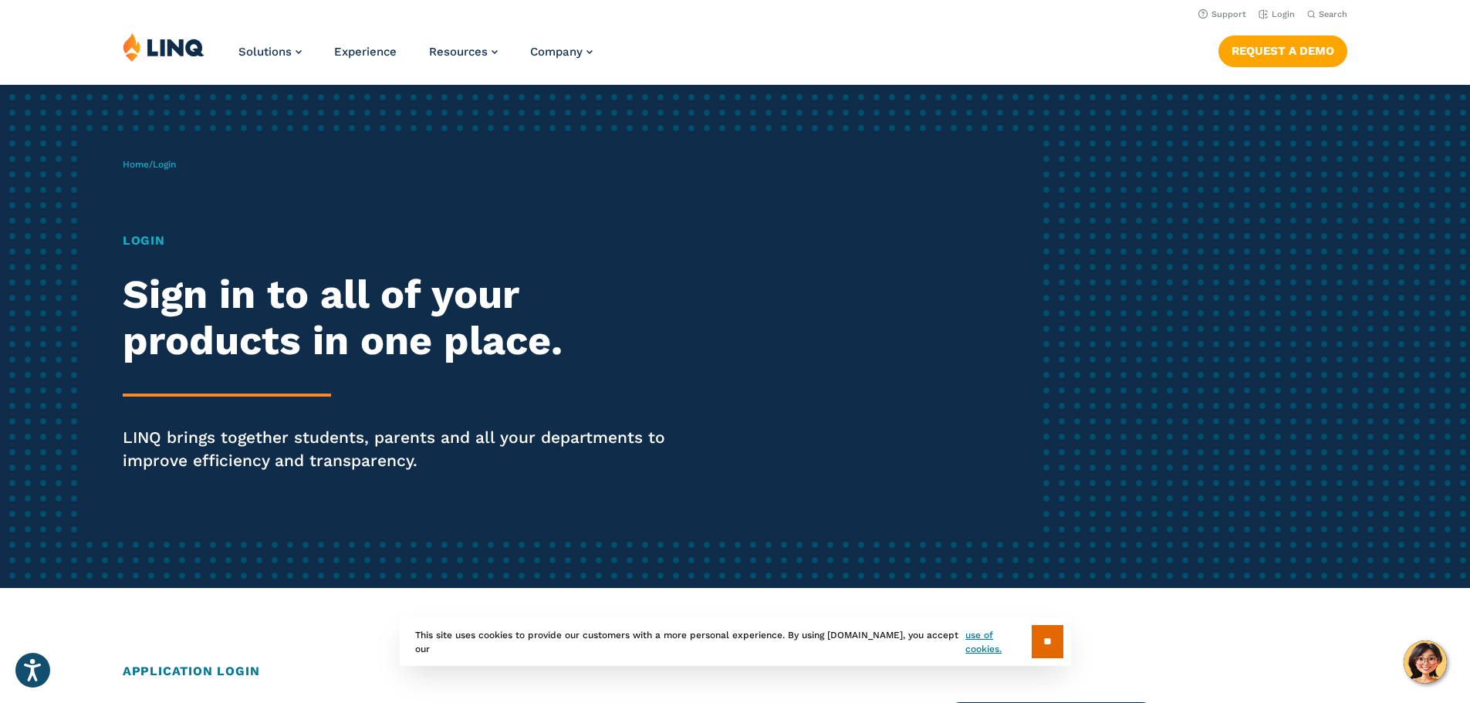  What do you see at coordinates (1282, 51) in the screenshot?
I see `a: Request a Demo` at bounding box center [1282, 51].